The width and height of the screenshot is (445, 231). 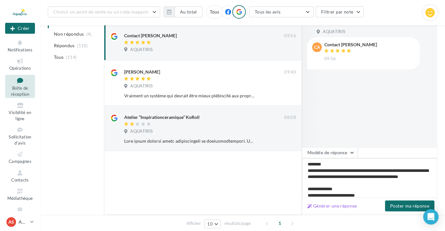 I want to click on span: Choisir un point de vente ou un code magasin, so click(x=101, y=12).